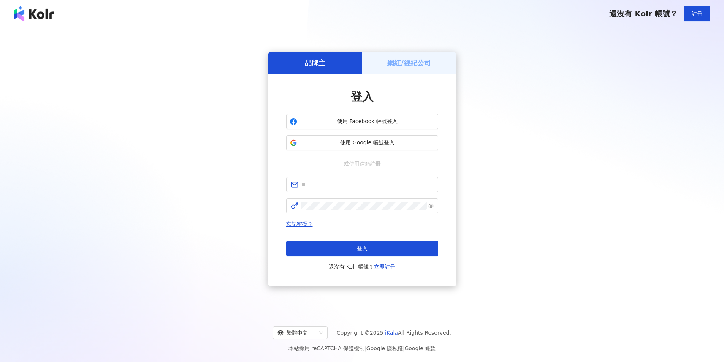 The height and width of the screenshot is (362, 724). Describe the element at coordinates (297, 333) in the screenshot. I see `div: 繁體中文` at that location.